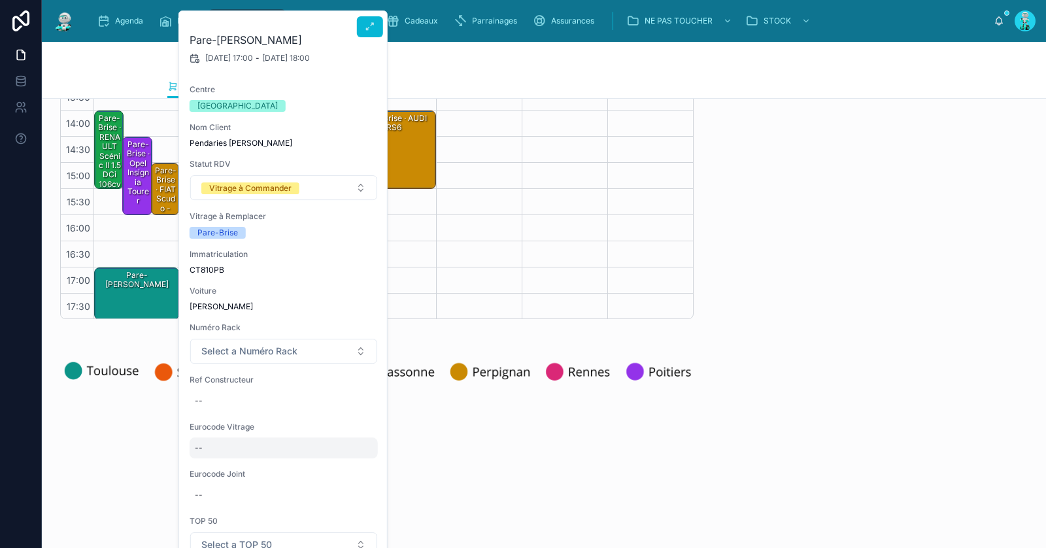  Describe the element at coordinates (250, 188) in the screenshot. I see `div: Vitrage à Commander` at that location.